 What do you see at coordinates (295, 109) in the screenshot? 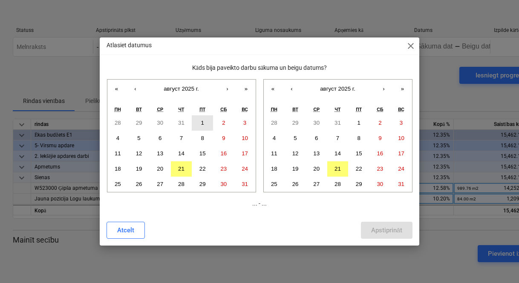
I see `abbr: вторник` at bounding box center [295, 109].